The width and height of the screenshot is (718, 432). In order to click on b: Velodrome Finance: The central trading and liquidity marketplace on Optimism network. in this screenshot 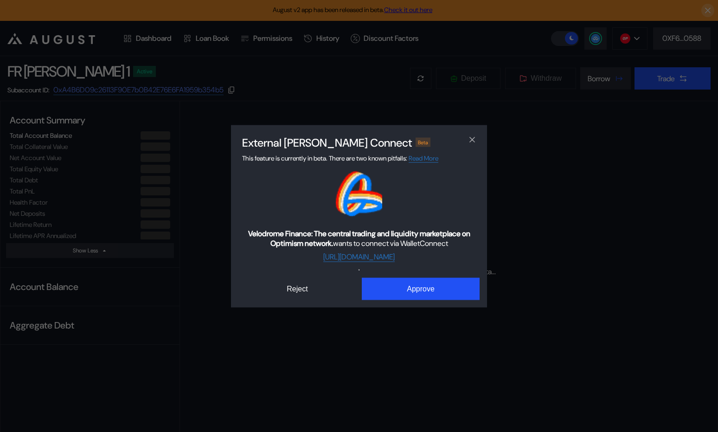, I will do `click(359, 238)`.